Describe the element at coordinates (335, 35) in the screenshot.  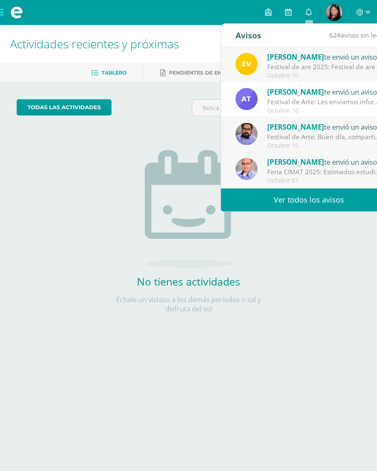
I see `span: 624` at that location.